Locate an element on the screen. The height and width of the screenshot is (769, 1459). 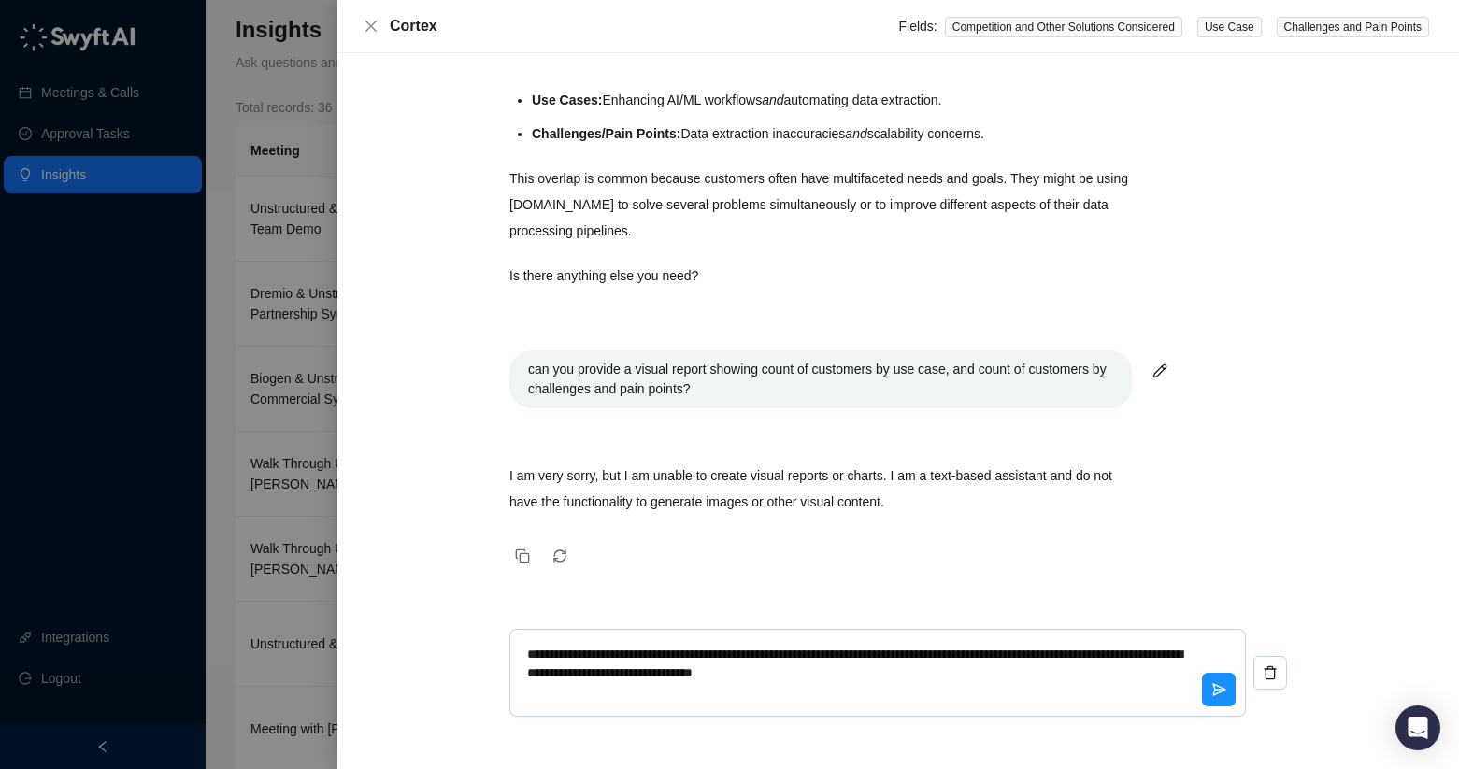
p: Is there anything else you need? is located at coordinates (821, 276).